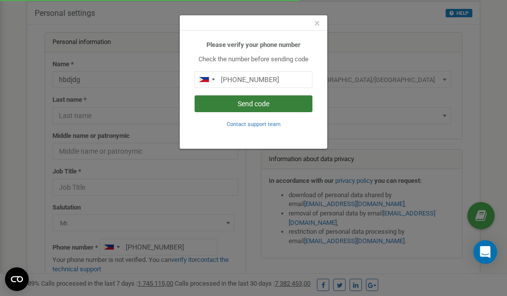 The height and width of the screenshot is (296, 507). I want to click on button: Send code, so click(253, 104).